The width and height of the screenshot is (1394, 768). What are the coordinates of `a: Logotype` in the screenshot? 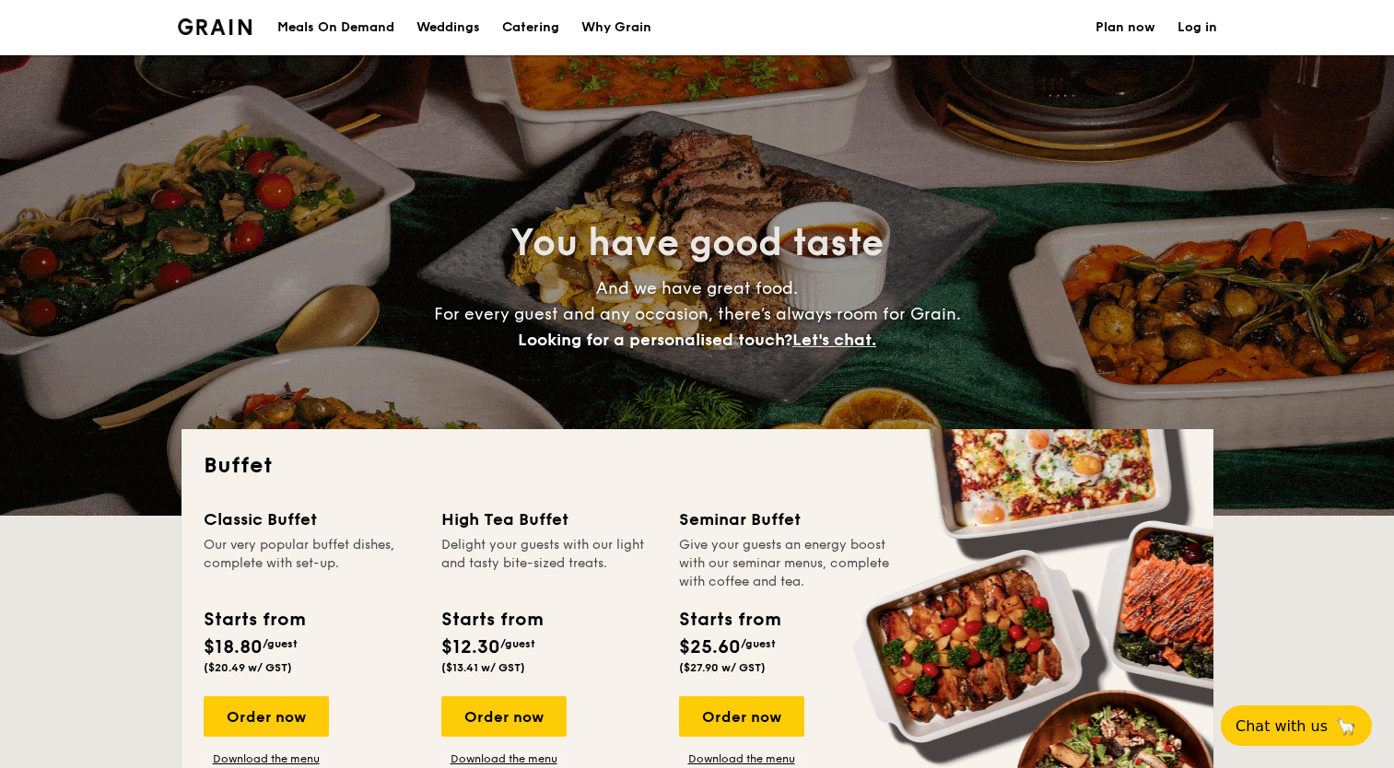 It's located at (215, 27).